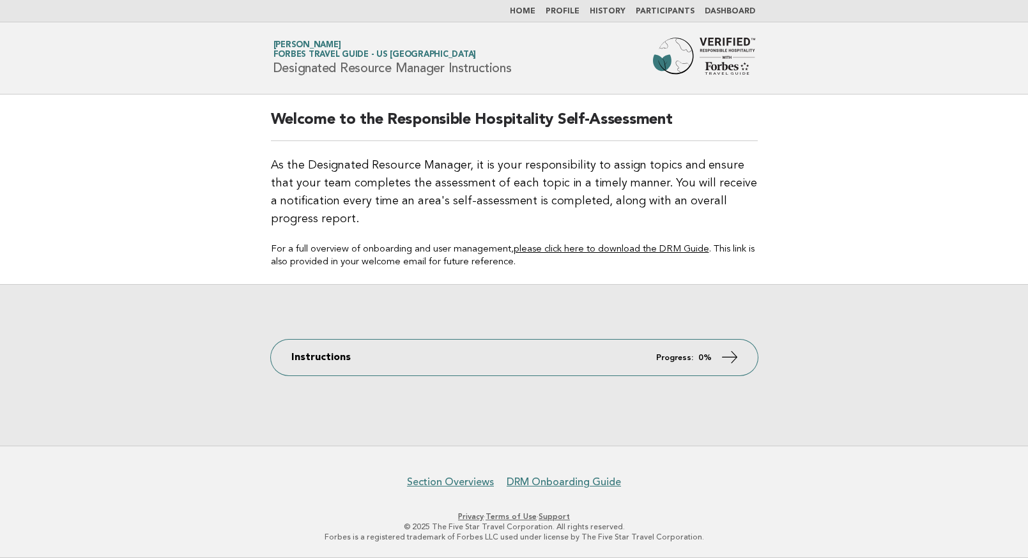  What do you see at coordinates (730, 12) in the screenshot?
I see `a: Dashboard` at bounding box center [730, 12].